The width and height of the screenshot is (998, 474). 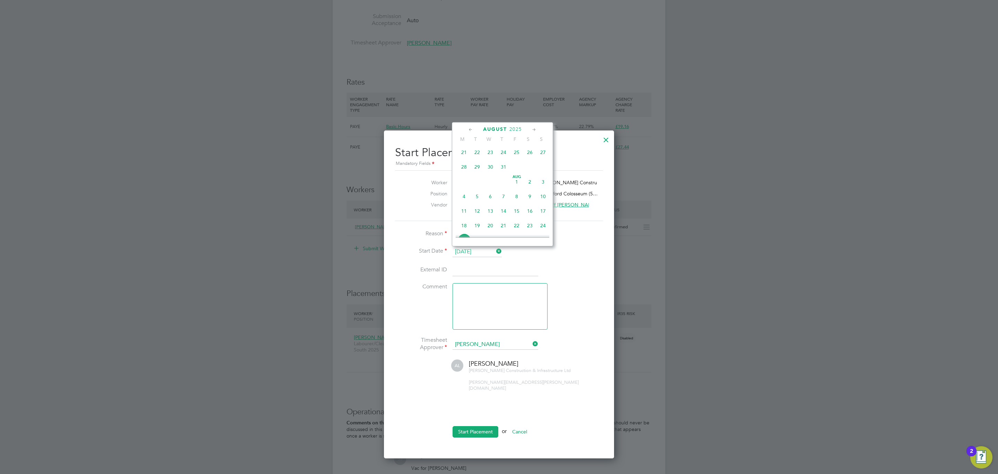 What do you see at coordinates (421, 251) in the screenshot?
I see `label: Start Date` at bounding box center [421, 251].